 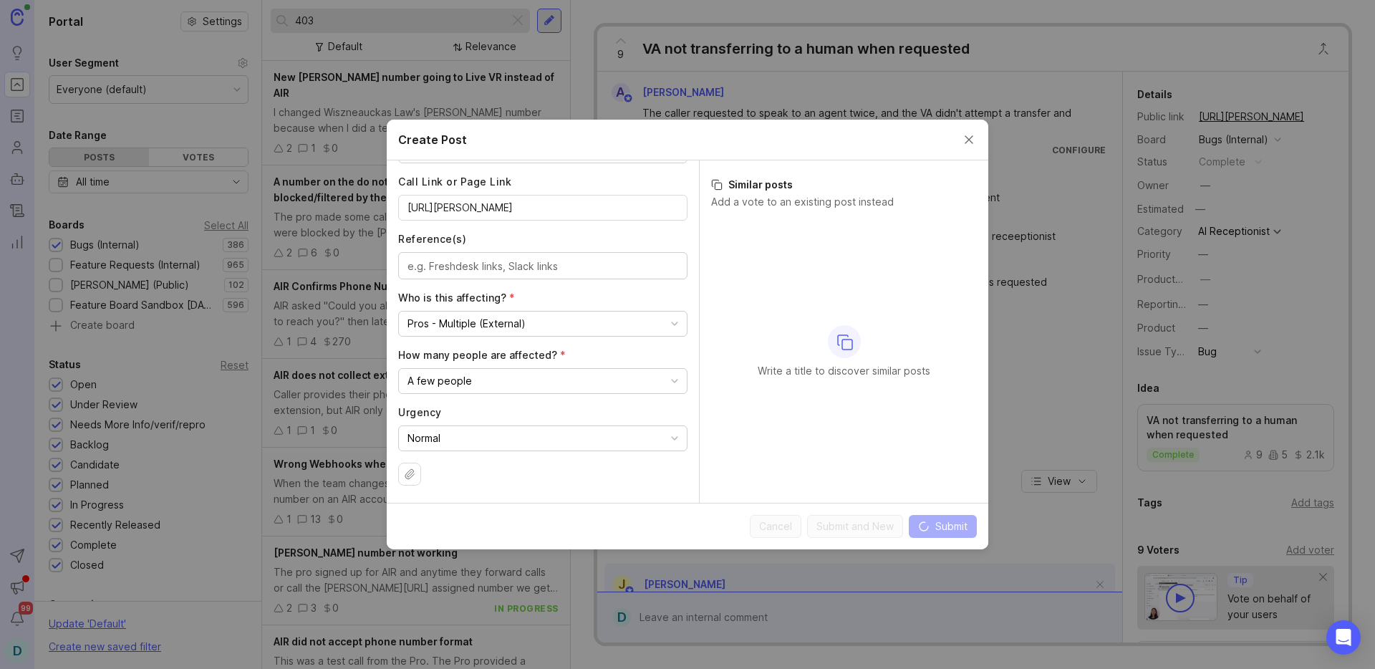 I want to click on p: Write a title to discover similar posts, so click(x=844, y=371).